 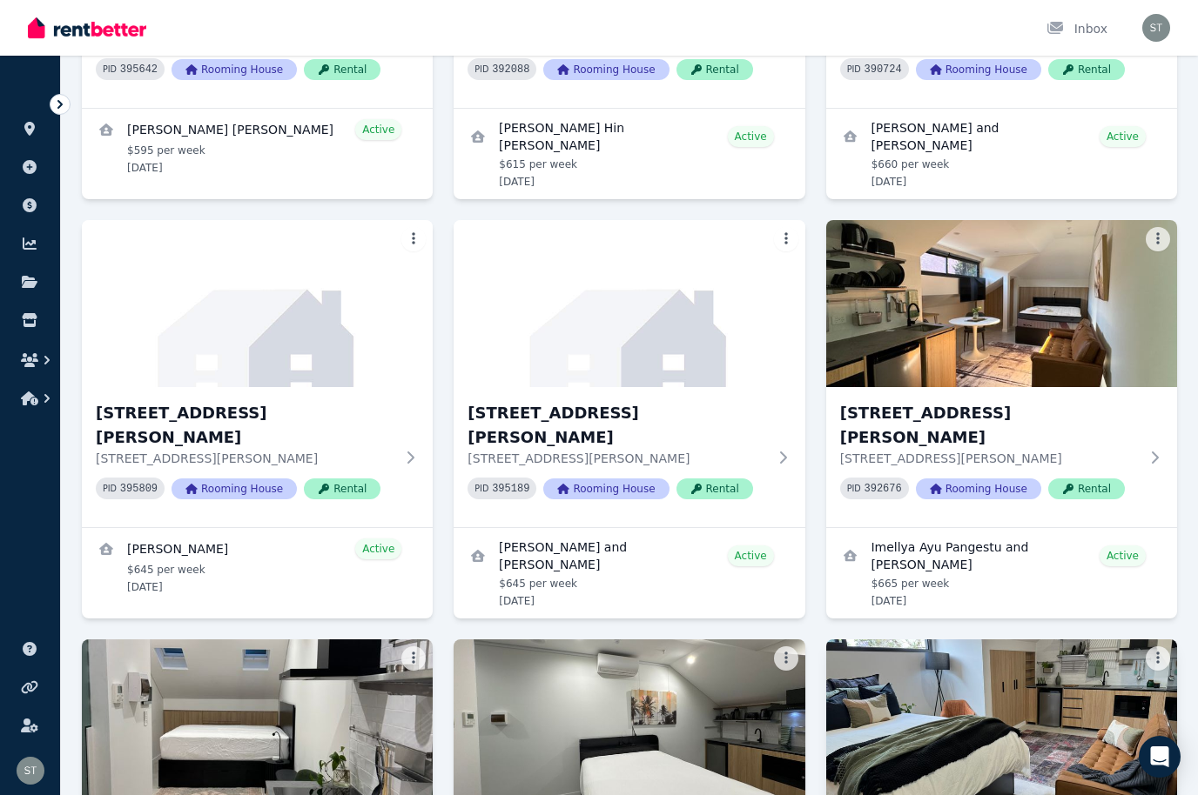 I want to click on img: 34, 75 Milton St, so click(x=1001, y=304).